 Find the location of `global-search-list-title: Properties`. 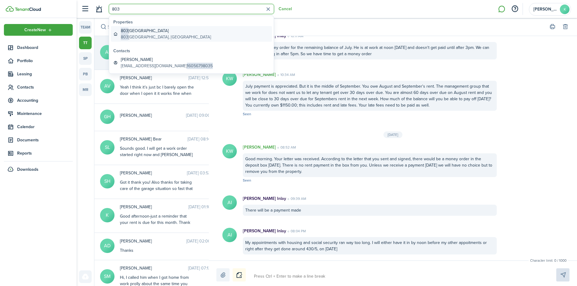

global-search-list-title: Properties is located at coordinates (193, 22).